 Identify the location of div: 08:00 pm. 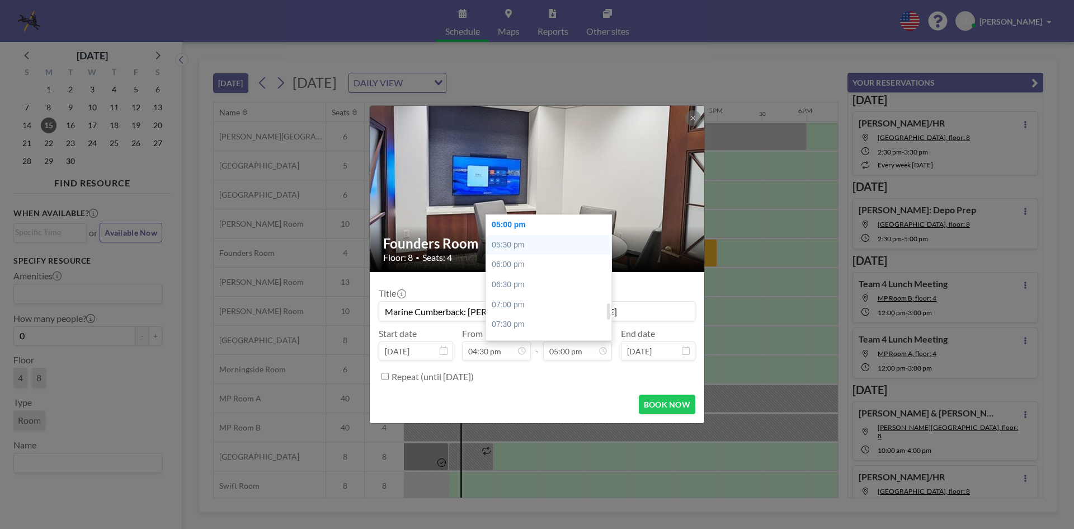
(552, 345).